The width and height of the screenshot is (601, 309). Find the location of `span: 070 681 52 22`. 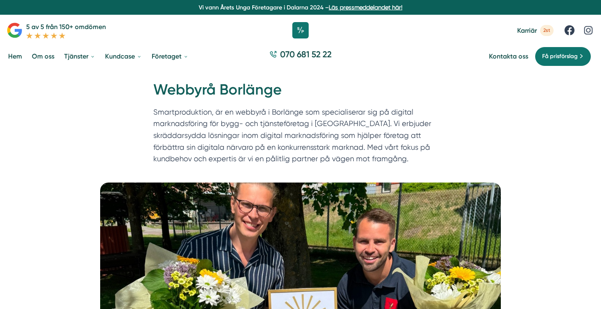

span: 070 681 52 22 is located at coordinates (306, 54).